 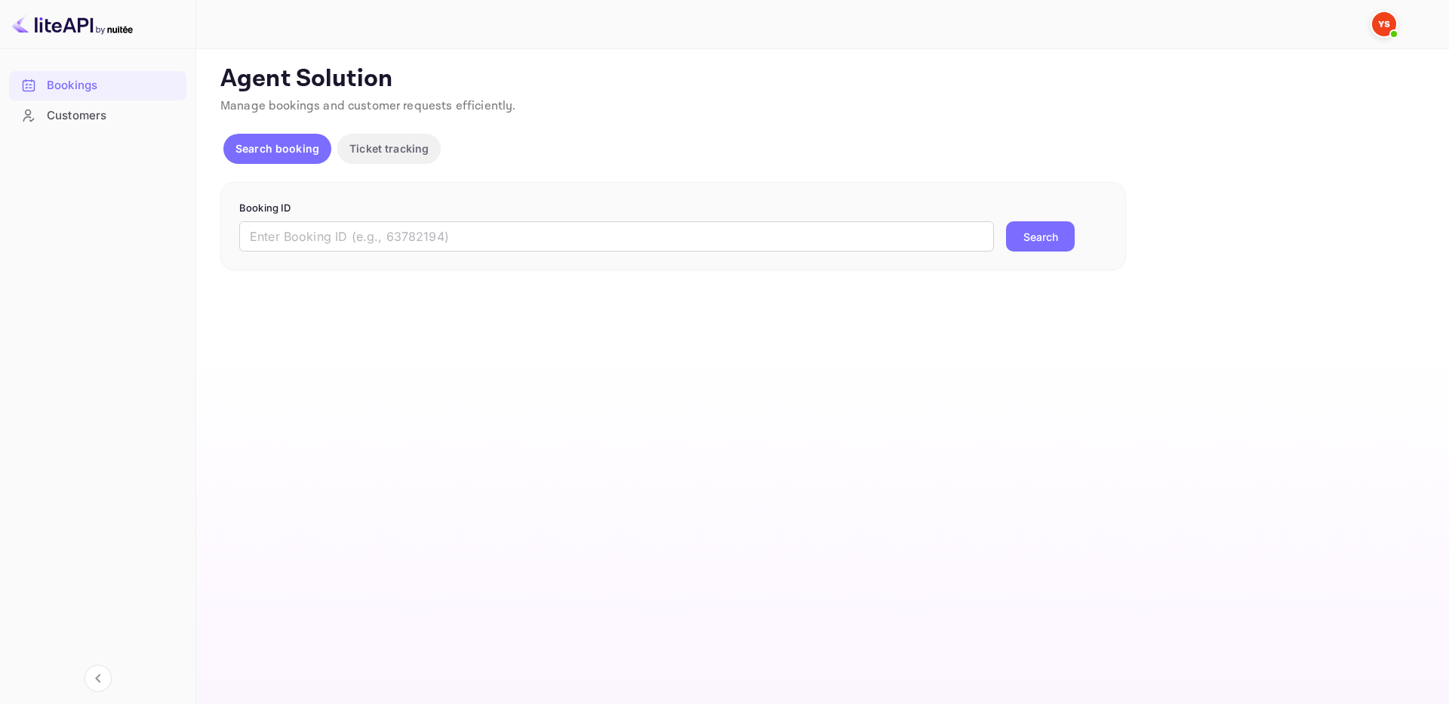 I want to click on img: LiteAPI logo, so click(x=72, y=24).